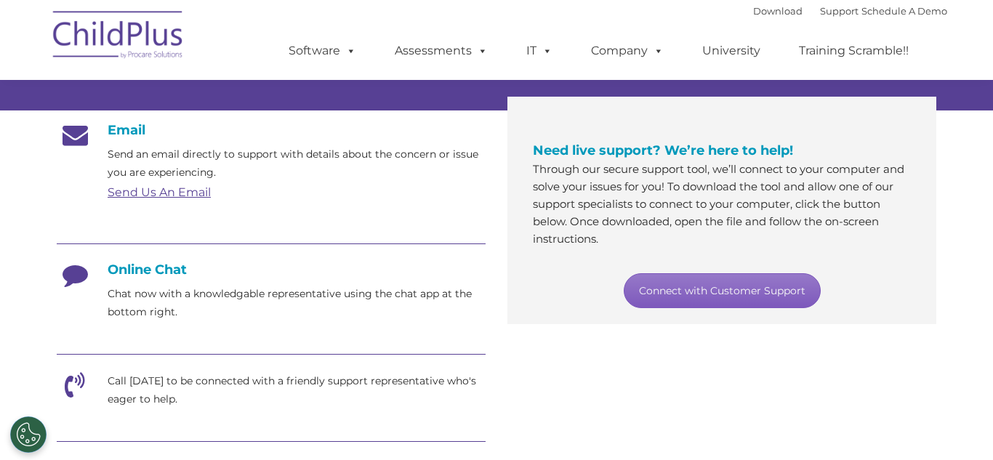 Image resolution: width=993 pixels, height=460 pixels. What do you see at coordinates (839, 11) in the screenshot?
I see `a: Support` at bounding box center [839, 11].